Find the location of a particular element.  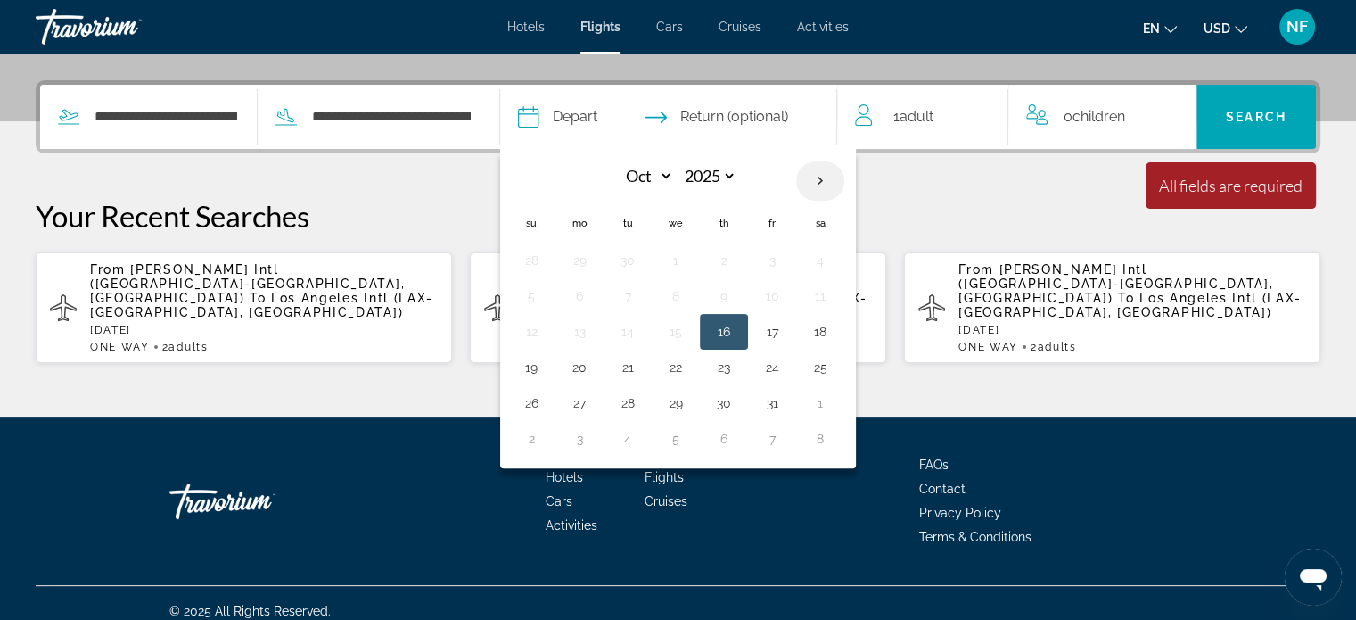

span: 0 is located at coordinates (1094, 117).